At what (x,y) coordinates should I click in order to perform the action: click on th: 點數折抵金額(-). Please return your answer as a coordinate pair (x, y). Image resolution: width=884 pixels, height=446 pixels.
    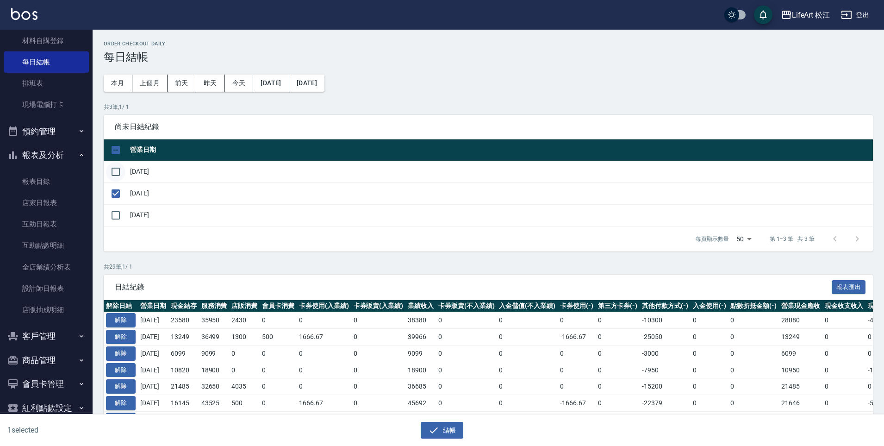
    Looking at the image, I should click on (754, 306).